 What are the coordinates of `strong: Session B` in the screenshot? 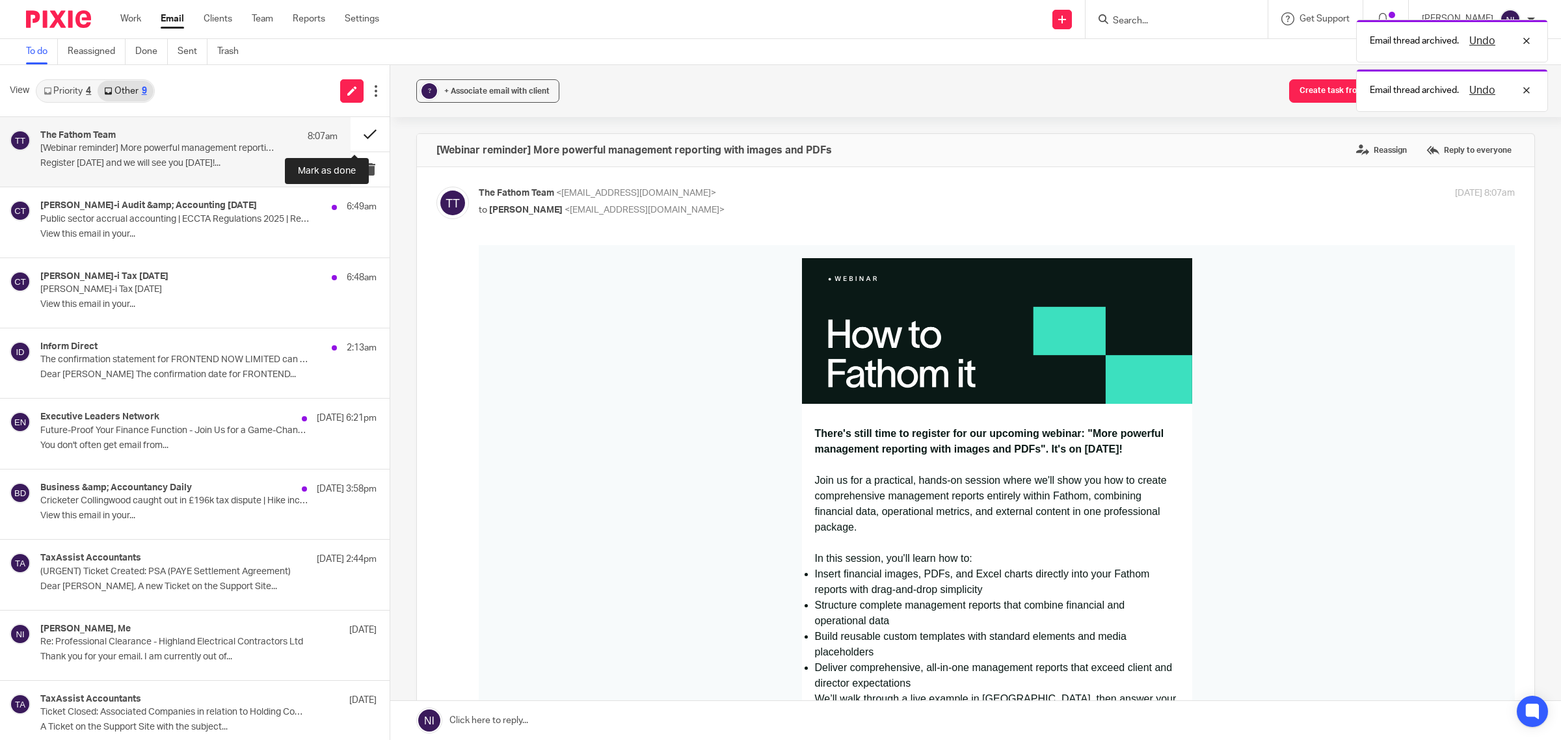 It's located at (361, 531).